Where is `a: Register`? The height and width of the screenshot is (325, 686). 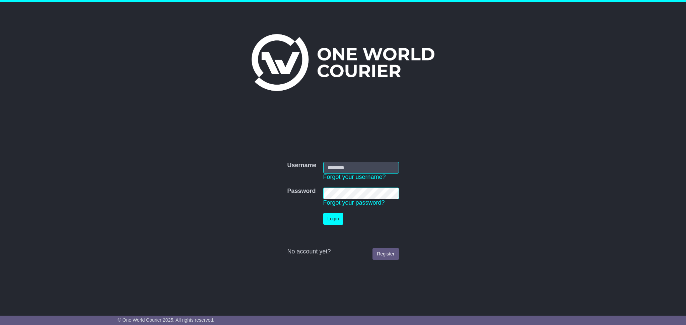 a: Register is located at coordinates (385, 254).